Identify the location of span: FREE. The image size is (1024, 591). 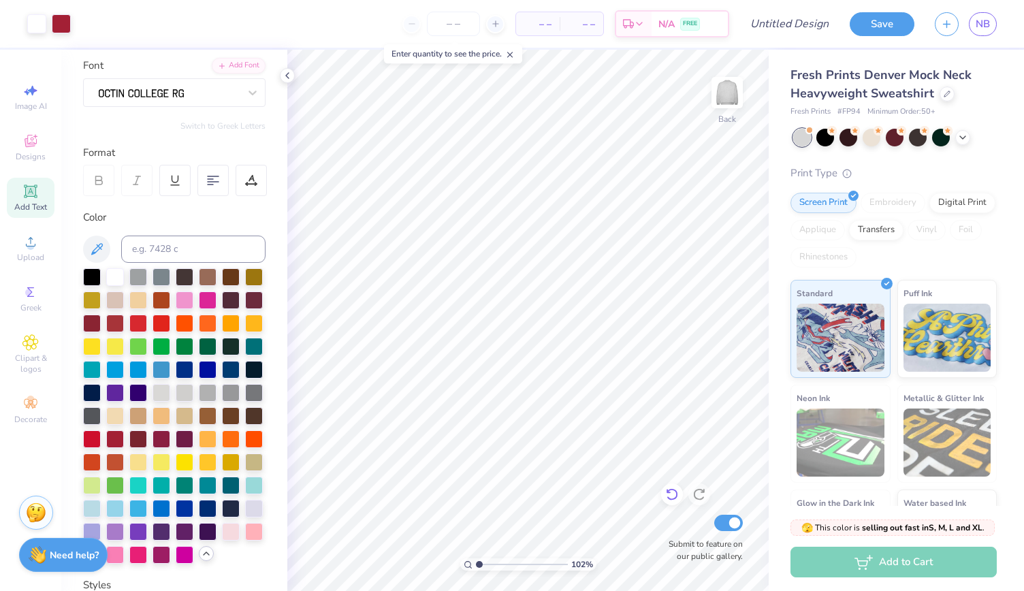
(690, 24).